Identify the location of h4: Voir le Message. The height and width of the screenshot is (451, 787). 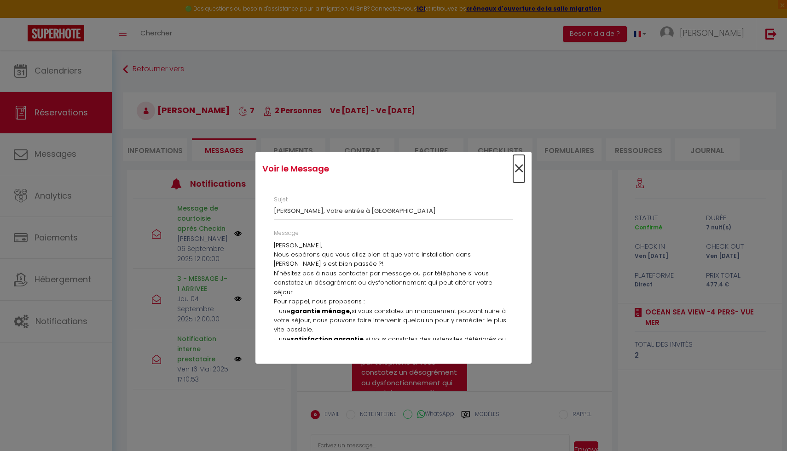
(347, 169).